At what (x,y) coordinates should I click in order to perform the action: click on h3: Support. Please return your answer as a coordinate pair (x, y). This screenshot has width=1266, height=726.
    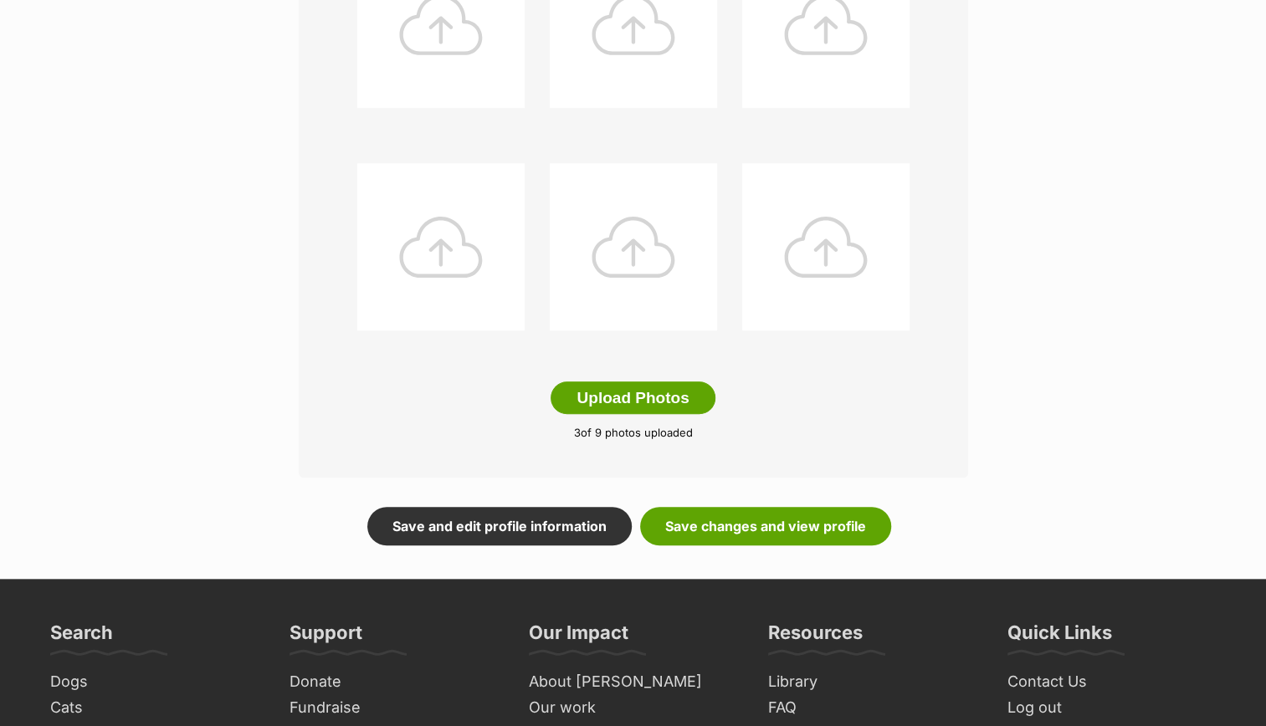
    Looking at the image, I should click on (325, 638).